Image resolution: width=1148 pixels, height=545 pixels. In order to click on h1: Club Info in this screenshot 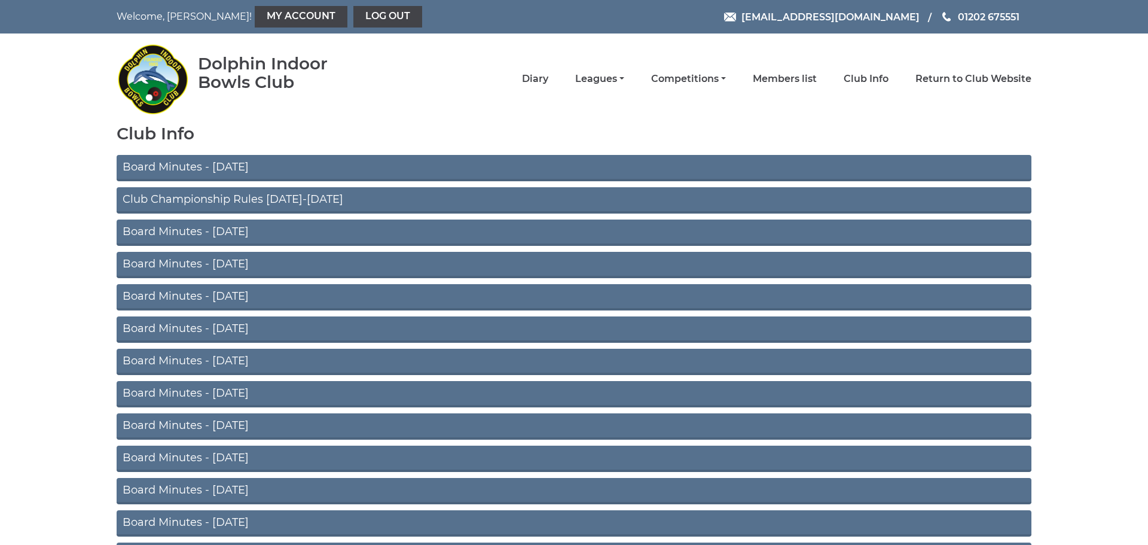, I will do `click(574, 133)`.